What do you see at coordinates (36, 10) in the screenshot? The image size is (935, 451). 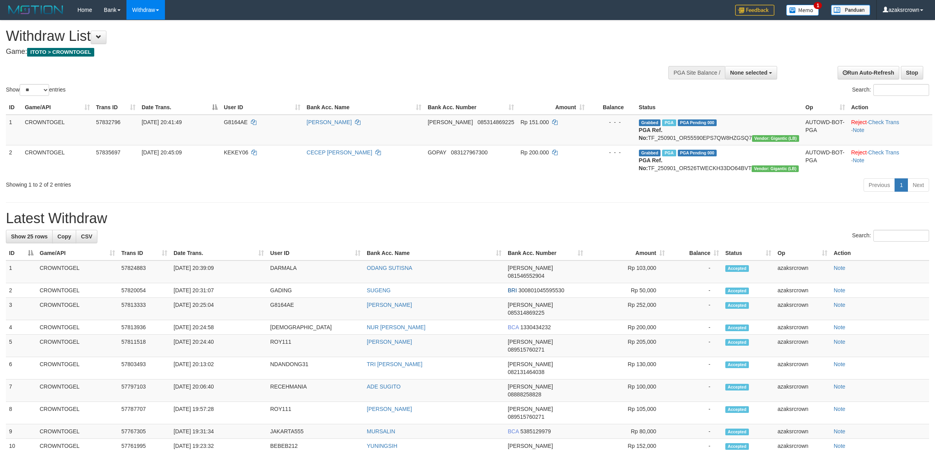 I see `img: MOTION_logo.png` at bounding box center [36, 10].